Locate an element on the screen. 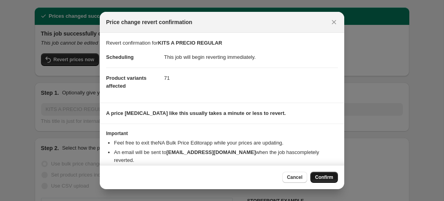 The width and height of the screenshot is (444, 201). span: Price change revert confirmation is located at coordinates (149, 22).